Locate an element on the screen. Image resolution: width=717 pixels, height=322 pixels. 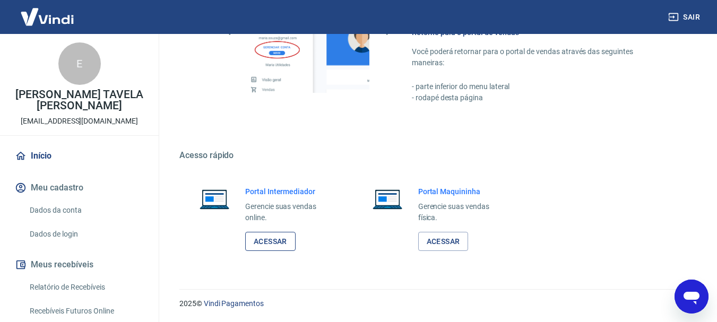
p: Você poderá retornar para o portal de vendas através das seguintes maneiras: is located at coordinates (539, 57).